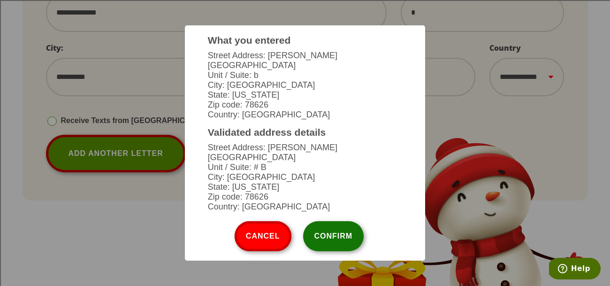 This screenshot has height=286, width=610. What do you see at coordinates (305, 40) in the screenshot?
I see `h3: What you entered` at bounding box center [305, 40].